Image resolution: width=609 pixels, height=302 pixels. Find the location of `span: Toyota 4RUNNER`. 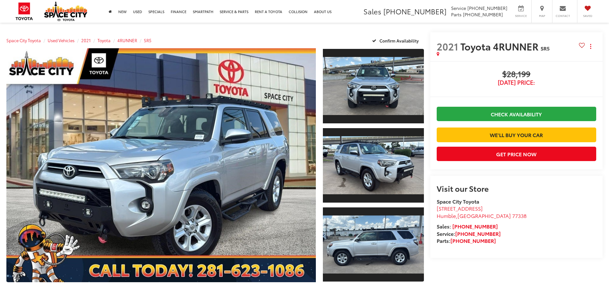

span: Toyota 4RUNNER is located at coordinates (501, 46).